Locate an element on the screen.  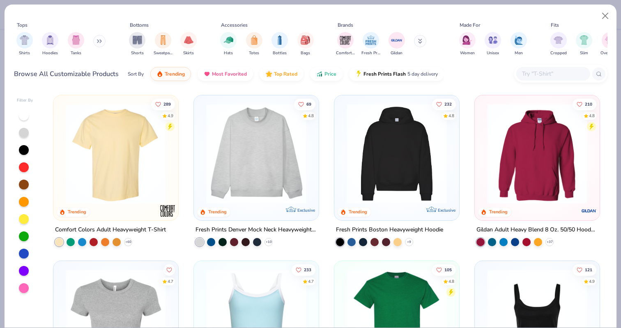
img: d4a37e75-5f2b-4aef-9a6e-23330c63bbc0 is located at coordinates (505, 154).